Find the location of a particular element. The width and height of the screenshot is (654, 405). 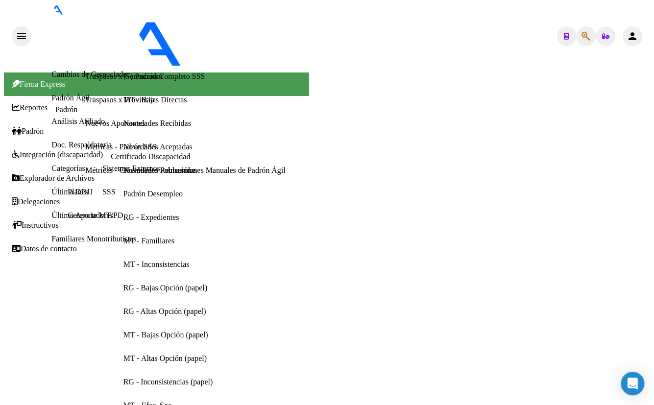

mat-icon: menu is located at coordinates (22, 36).